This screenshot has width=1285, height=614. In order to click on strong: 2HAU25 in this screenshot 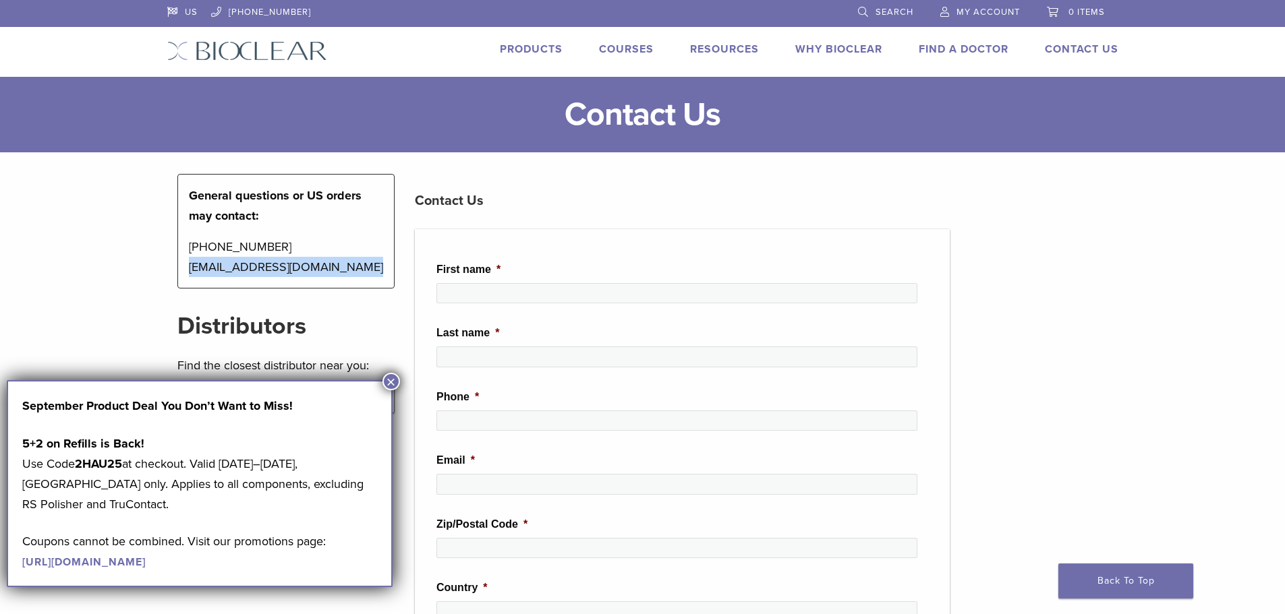, I will do `click(98, 464)`.